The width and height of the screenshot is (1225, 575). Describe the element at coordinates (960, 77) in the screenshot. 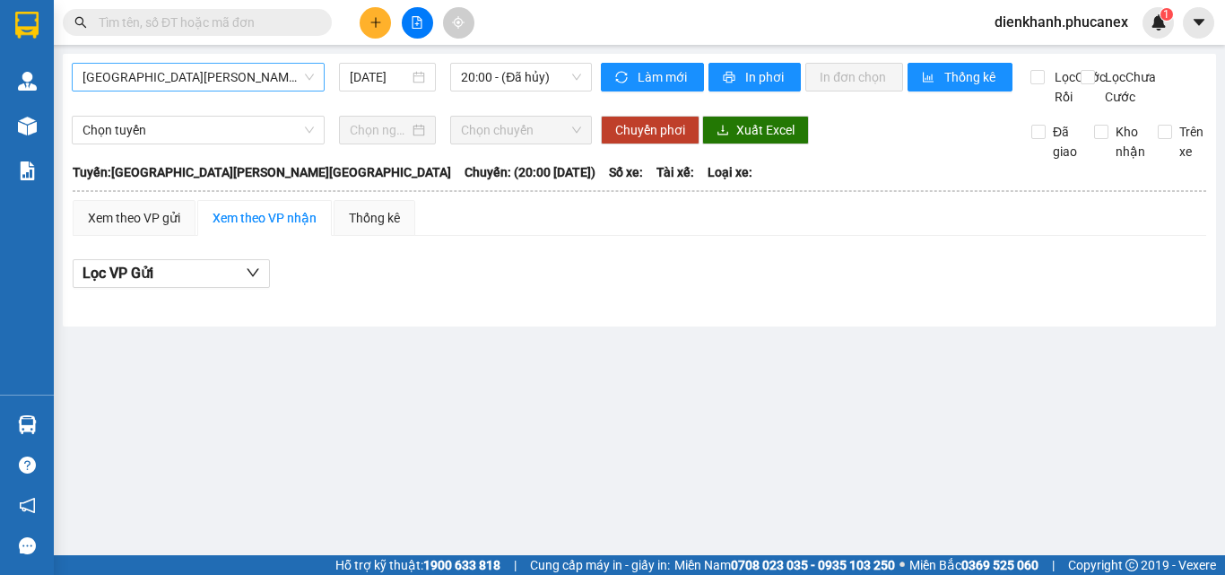

I see `button: bar-chartThống kê` at that location.